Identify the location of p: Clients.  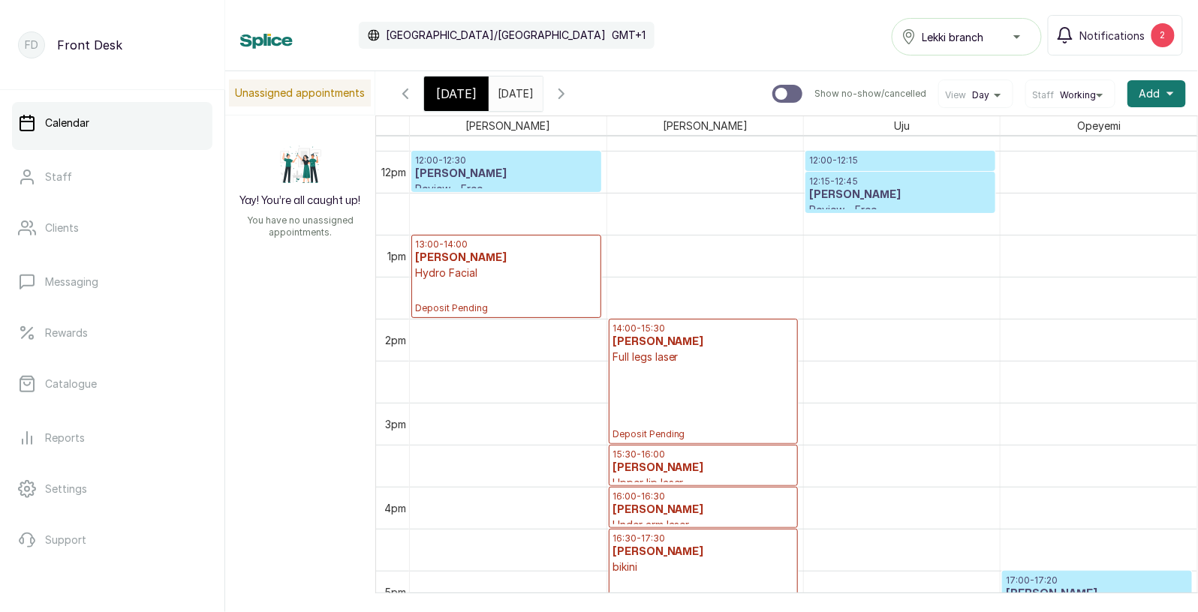
(62, 228).